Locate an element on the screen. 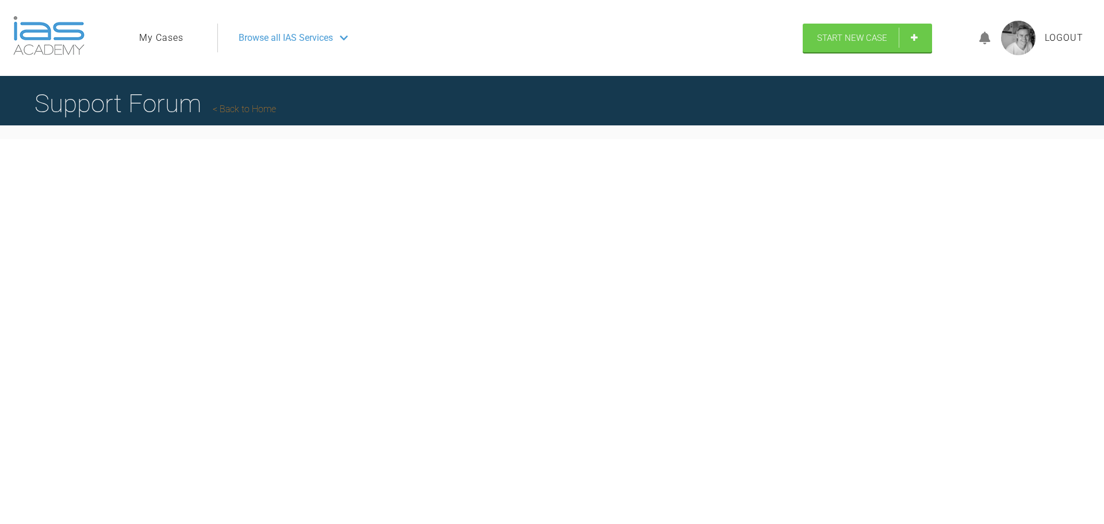 The height and width of the screenshot is (524, 1104). a: Back to Home is located at coordinates (244, 109).